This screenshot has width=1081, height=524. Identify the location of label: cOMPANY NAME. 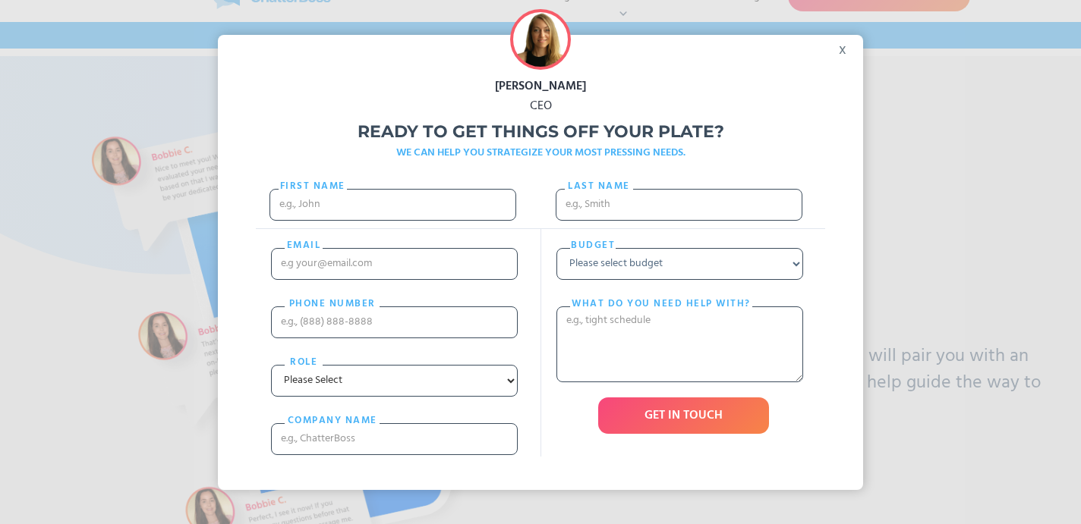
(332, 421).